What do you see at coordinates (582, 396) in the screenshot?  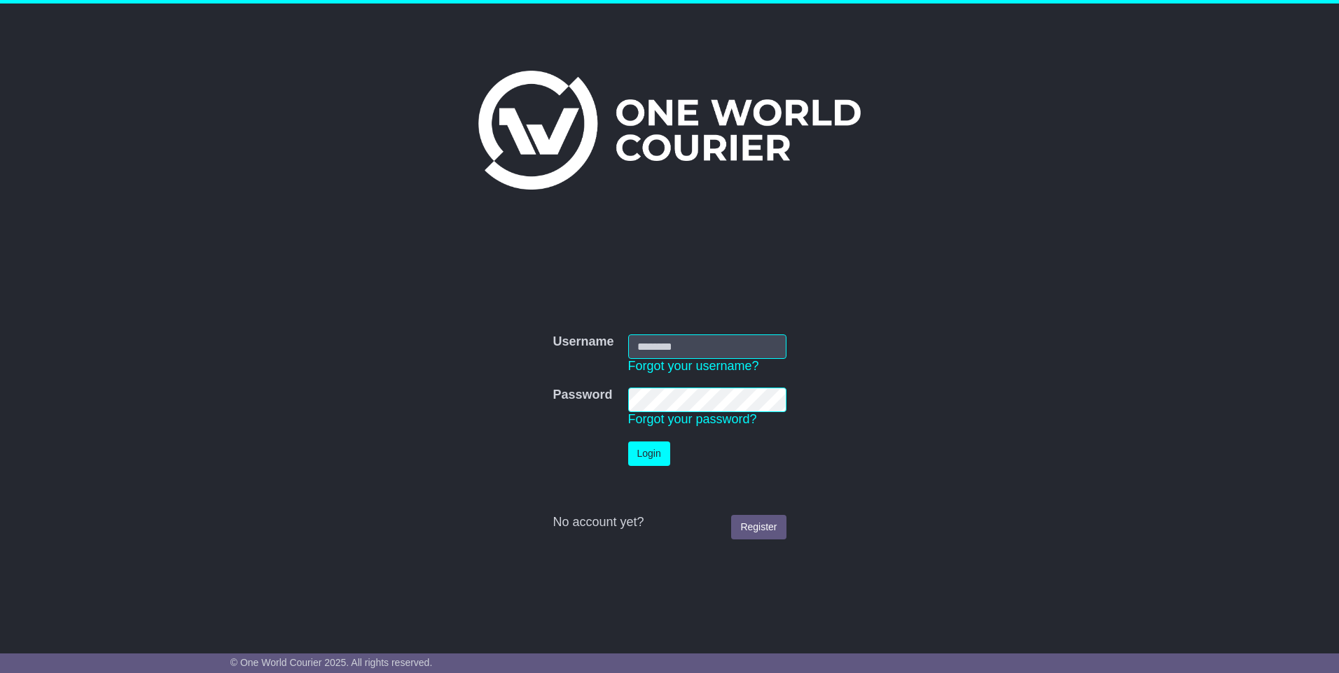 I see `label: Password` at bounding box center [582, 396].